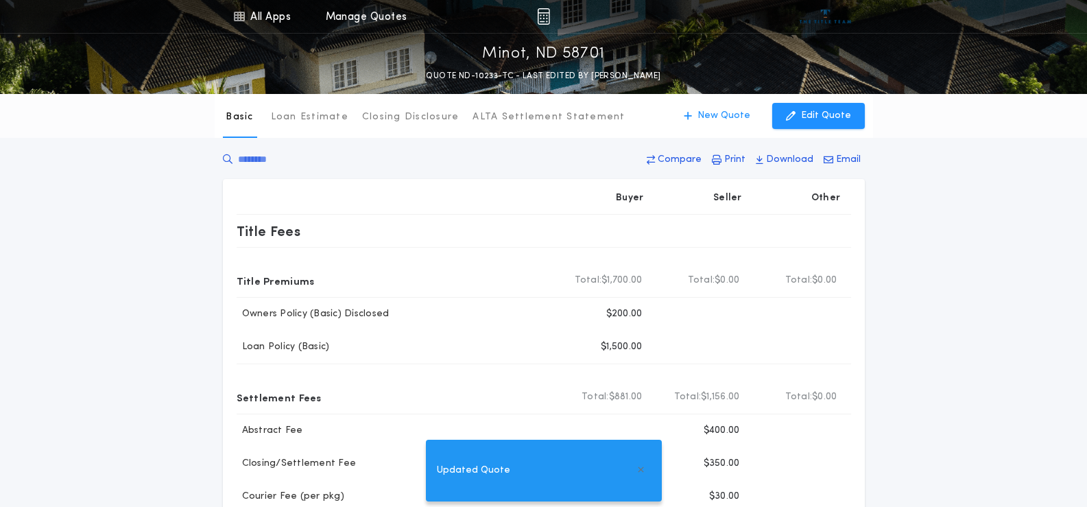 This screenshot has height=507, width=1087. I want to click on p: Loan Estimate, so click(309, 117).